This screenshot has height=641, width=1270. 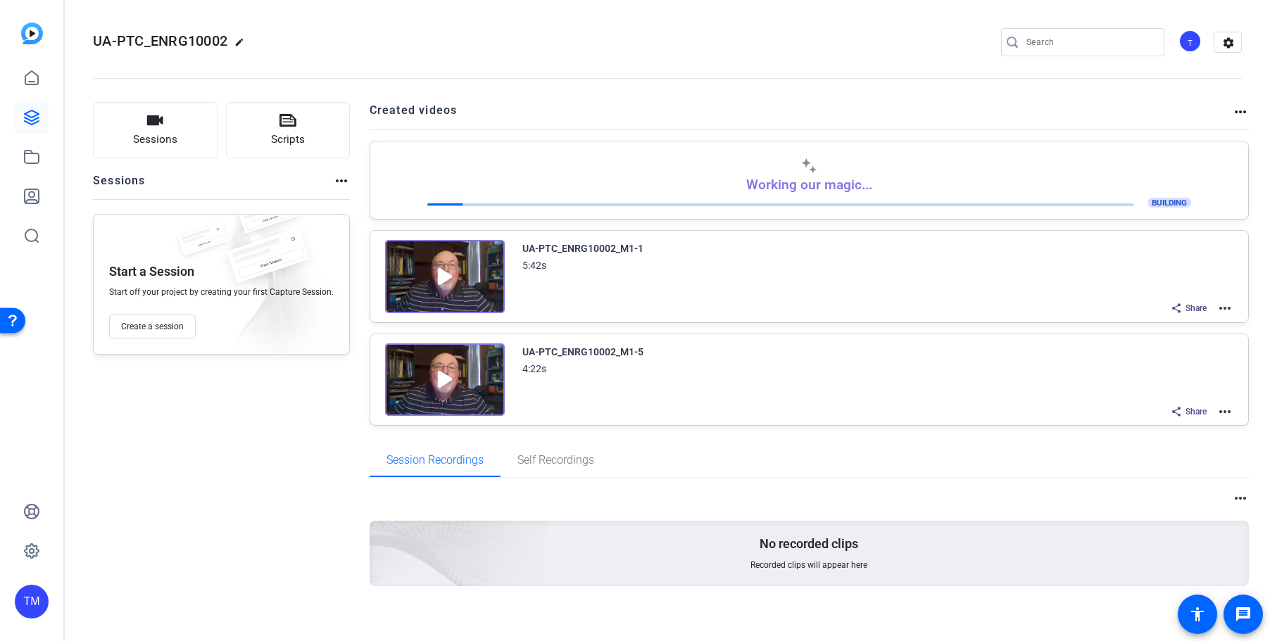 What do you see at coordinates (1243, 615) in the screenshot?
I see `mat-icon: message` at bounding box center [1243, 615].